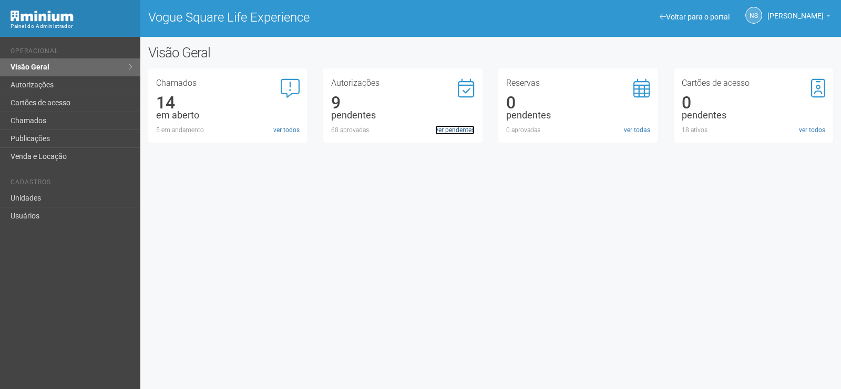 Image resolution: width=841 pixels, height=389 pixels. I want to click on img: Minium, so click(42, 16).